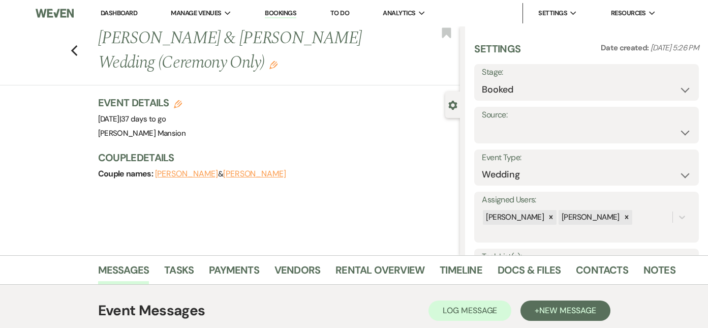 The image size is (708, 328). I want to click on span: New Message, so click(568, 310).